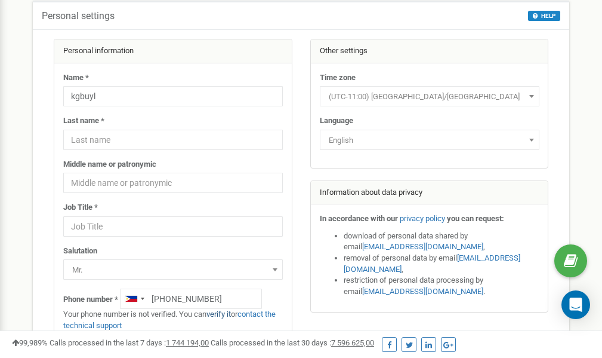  What do you see at coordinates (337, 121) in the screenshot?
I see `label: Language` at bounding box center [337, 121].